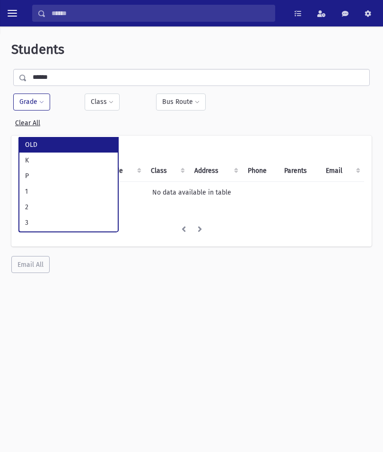 This screenshot has height=452, width=383. I want to click on span: Students, so click(38, 49).